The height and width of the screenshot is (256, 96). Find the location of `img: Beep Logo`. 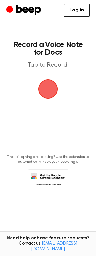

img: Beep Logo is located at coordinates (48, 89).